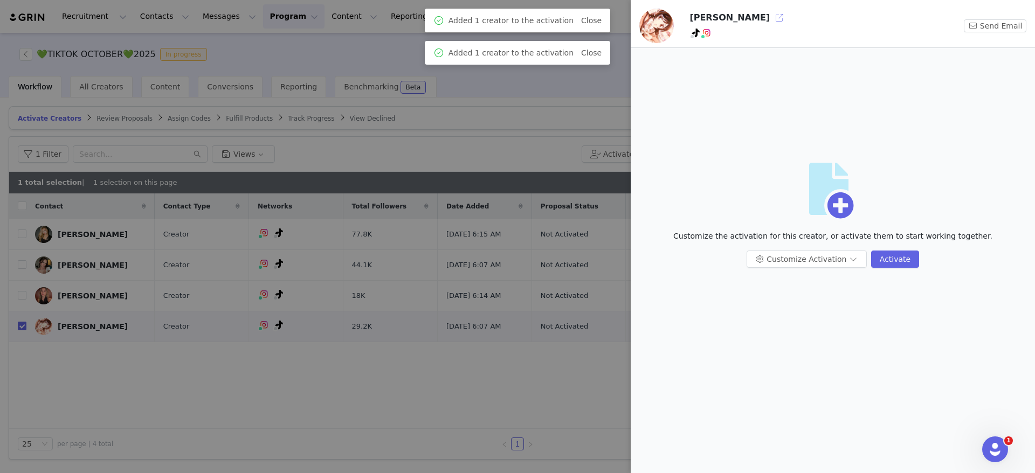 This screenshot has width=1035, height=473. What do you see at coordinates (995, 26) in the screenshot?
I see `button: Send Email` at bounding box center [995, 26].